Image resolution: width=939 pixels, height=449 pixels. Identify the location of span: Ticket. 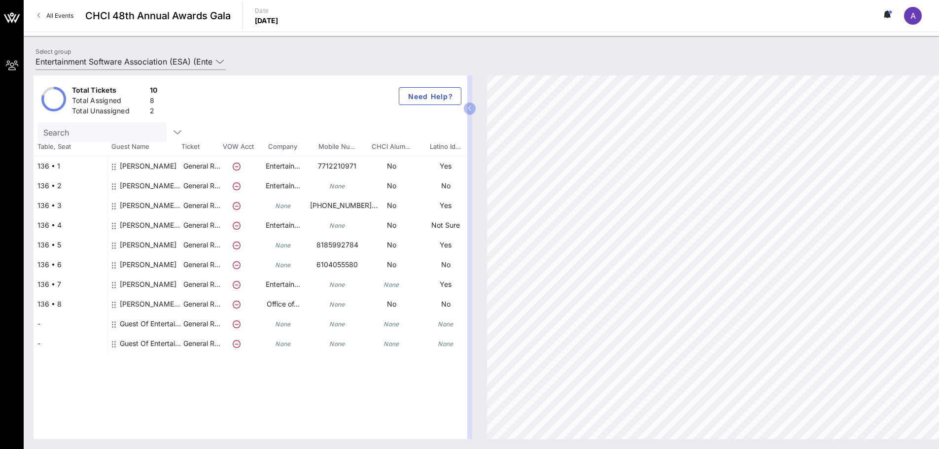
(201, 147).